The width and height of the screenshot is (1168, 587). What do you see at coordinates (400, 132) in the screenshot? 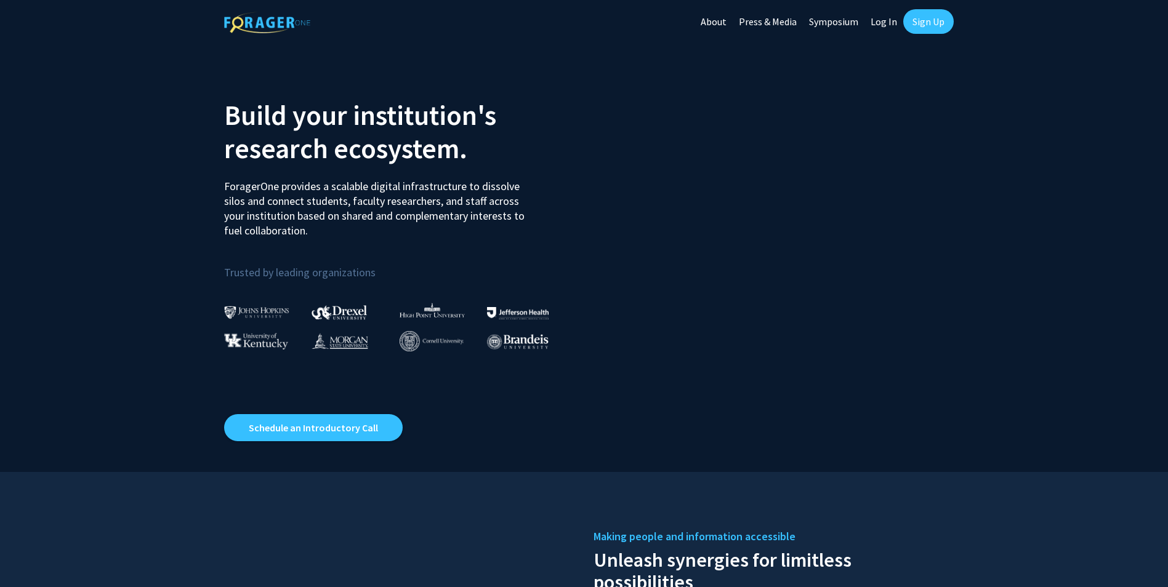
I see `h2: Build your institution's research ecosystem.` at bounding box center [400, 132].